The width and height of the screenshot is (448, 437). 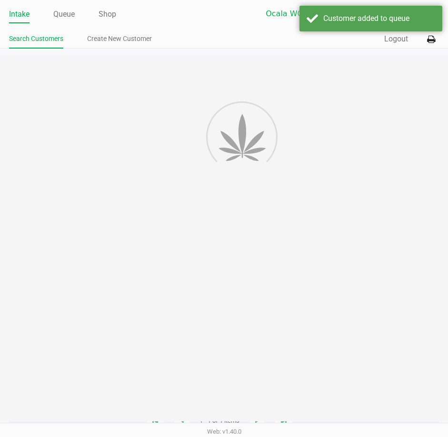 What do you see at coordinates (19, 14) in the screenshot?
I see `a: Intake` at bounding box center [19, 14].